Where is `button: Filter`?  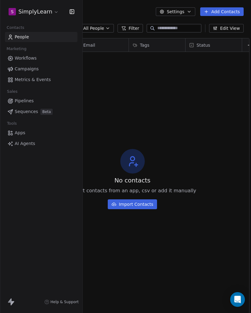
button: Filter is located at coordinates (130, 28).